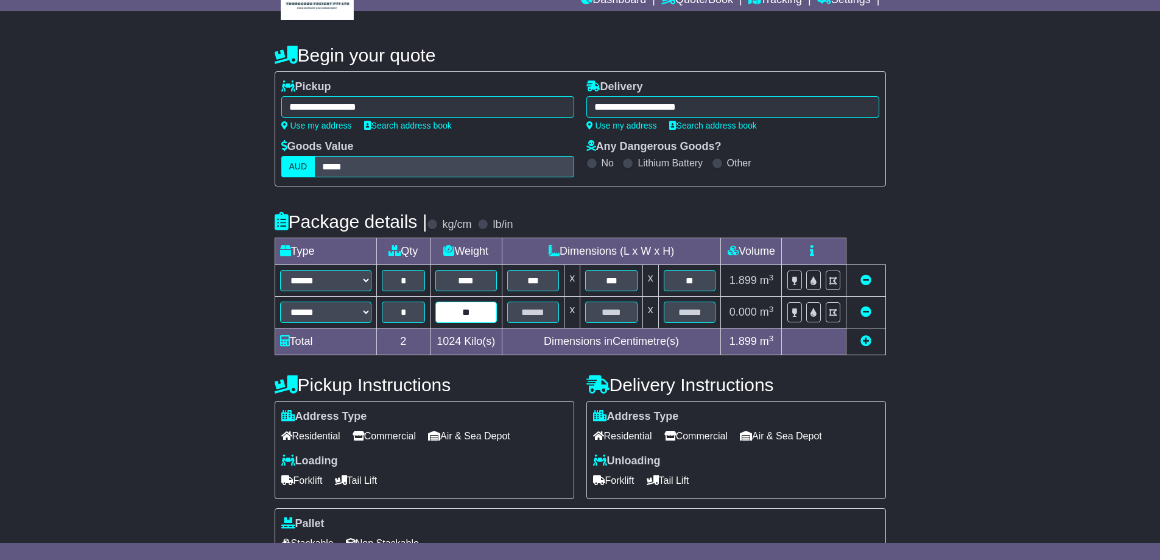 The width and height of the screenshot is (1160, 560). Describe the element at coordinates (736, 384) in the screenshot. I see `h4: Delivery Instructions` at that location.